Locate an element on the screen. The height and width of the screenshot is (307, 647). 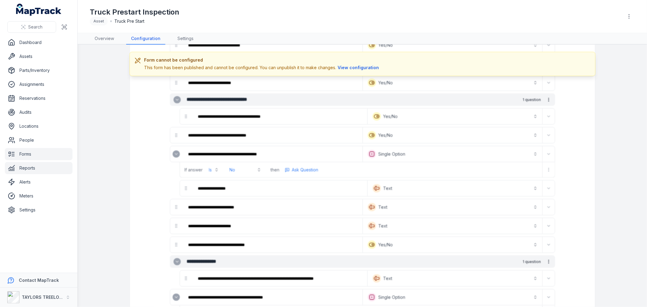
a: Configuration is located at coordinates (146, 39).